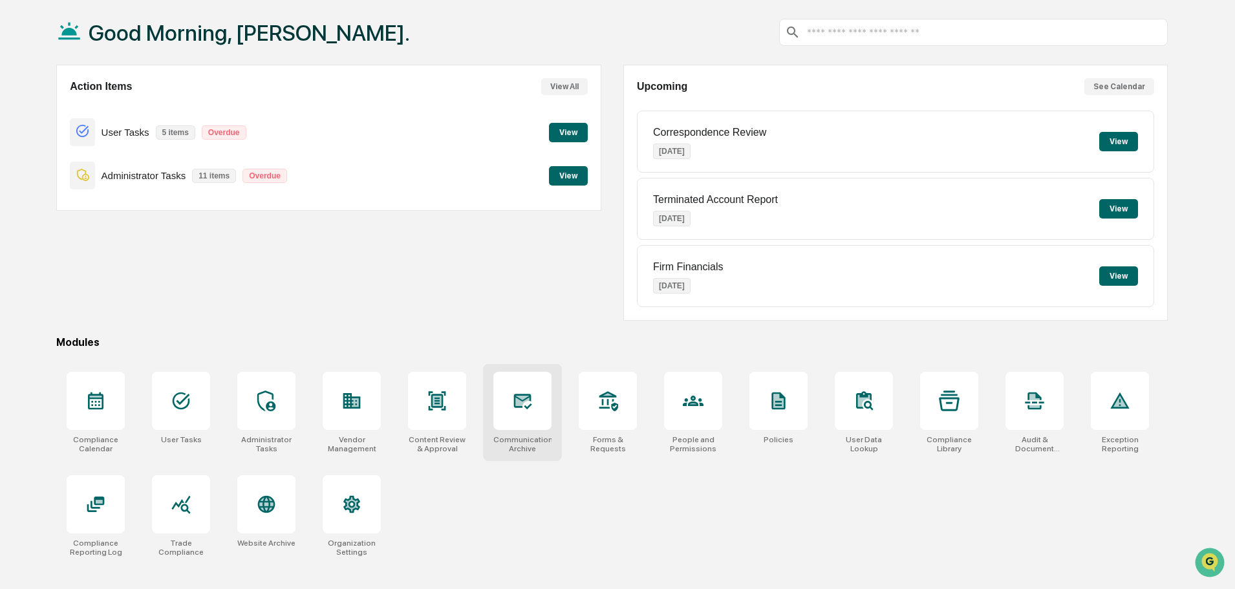 This screenshot has height=589, width=1235. Describe the element at coordinates (133, 252) in the screenshot. I see `span: Attestations` at that location.